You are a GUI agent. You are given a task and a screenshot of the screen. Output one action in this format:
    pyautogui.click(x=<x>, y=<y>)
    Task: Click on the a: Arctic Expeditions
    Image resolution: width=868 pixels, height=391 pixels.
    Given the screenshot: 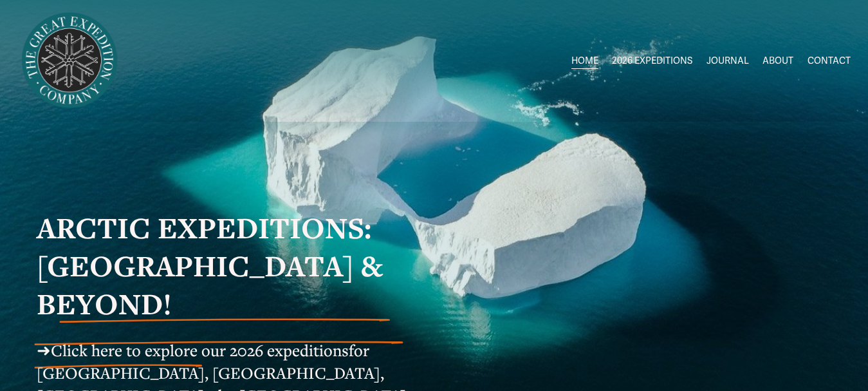 What is the action you would take?
    pyautogui.click(x=70, y=60)
    